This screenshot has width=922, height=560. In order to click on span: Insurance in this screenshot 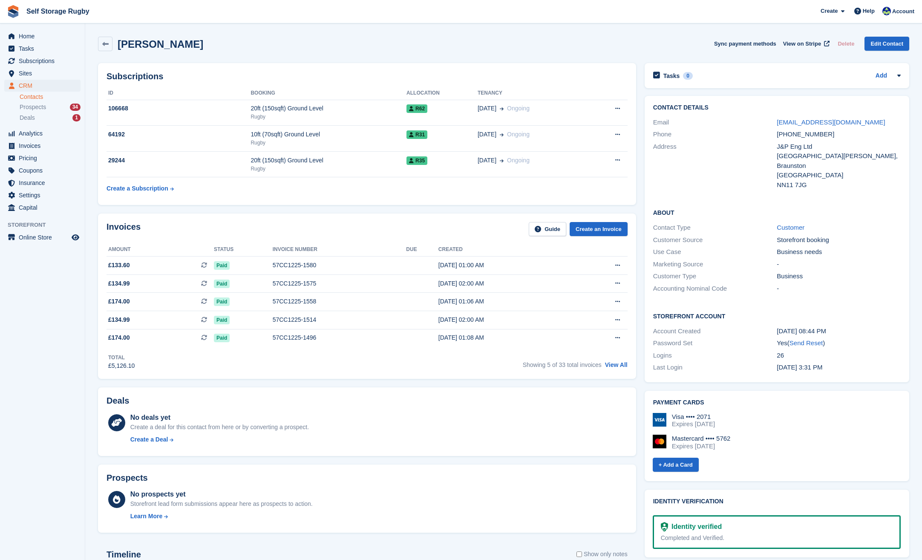, I will do `click(44, 183)`.